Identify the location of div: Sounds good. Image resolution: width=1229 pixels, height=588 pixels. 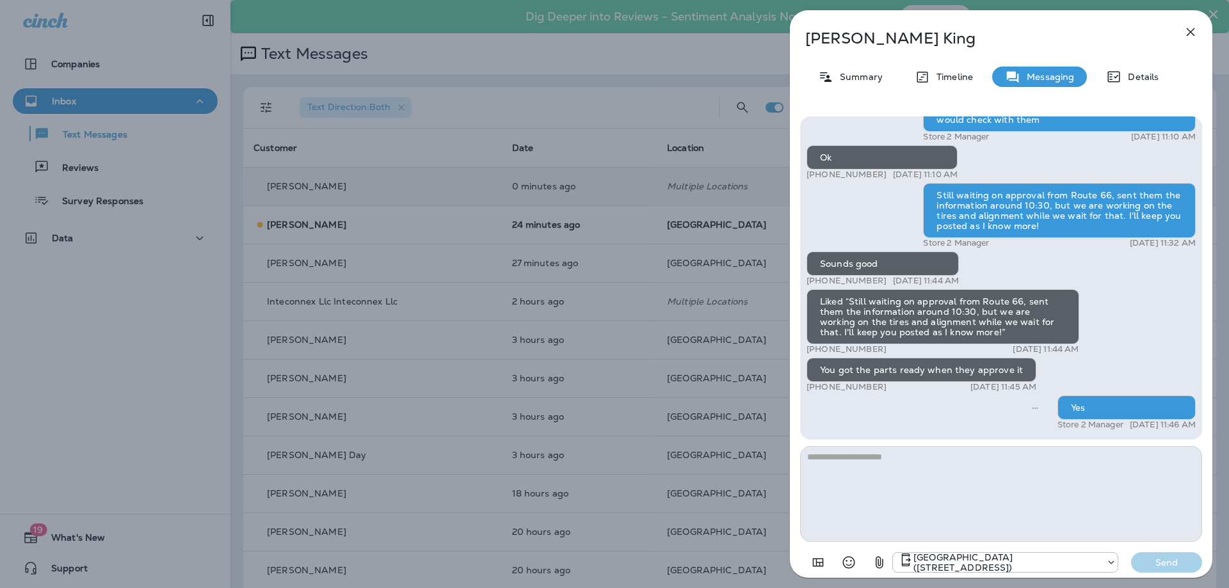
(883, 264).